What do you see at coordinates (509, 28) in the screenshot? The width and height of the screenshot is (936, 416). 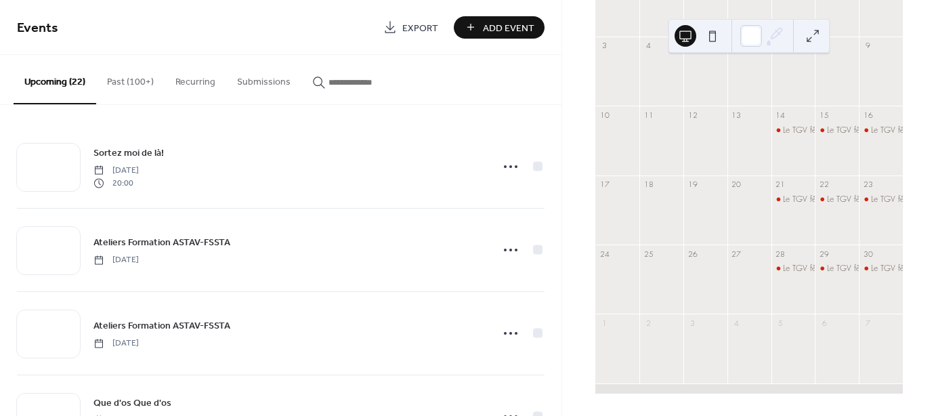 I see `span: Add Event` at bounding box center [509, 28].